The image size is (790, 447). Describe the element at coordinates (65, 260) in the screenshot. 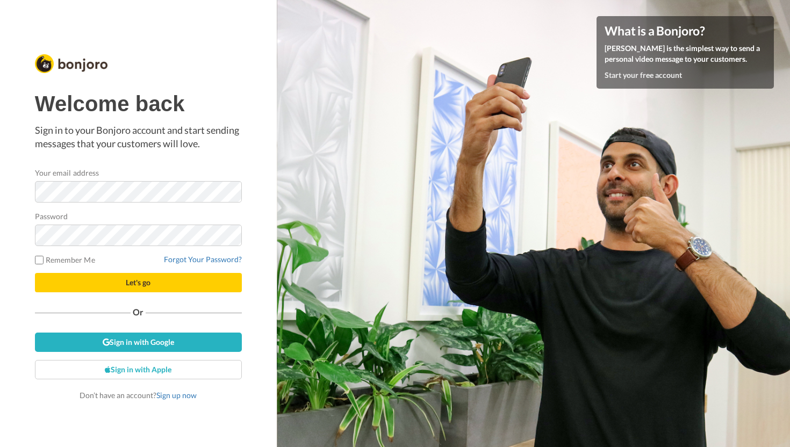

I see `label: Remember Me` at that location.